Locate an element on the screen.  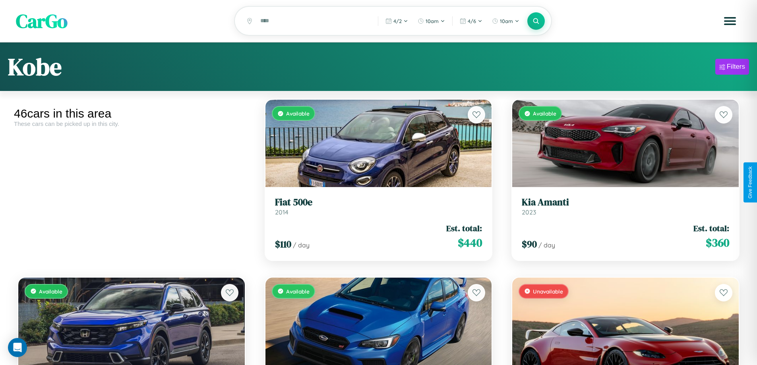
h3: Fiat 500e is located at coordinates (379, 202).